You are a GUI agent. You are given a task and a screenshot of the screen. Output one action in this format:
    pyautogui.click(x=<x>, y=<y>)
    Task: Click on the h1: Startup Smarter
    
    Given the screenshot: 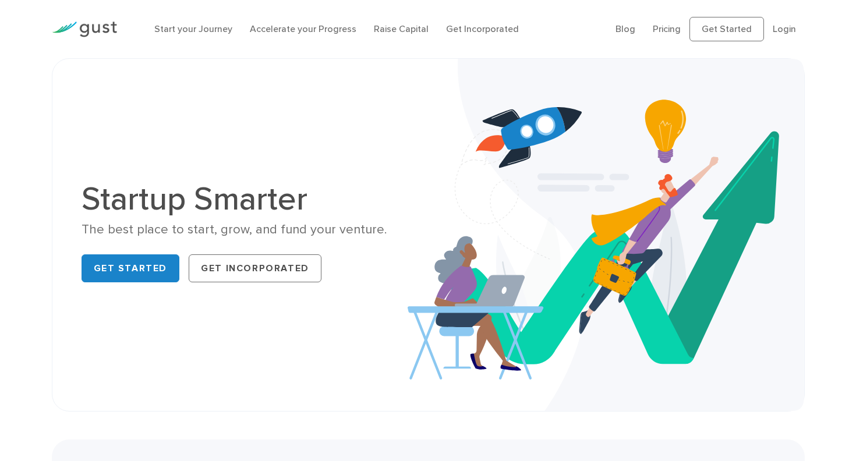 What is the action you would take?
    pyautogui.click(x=250, y=199)
    